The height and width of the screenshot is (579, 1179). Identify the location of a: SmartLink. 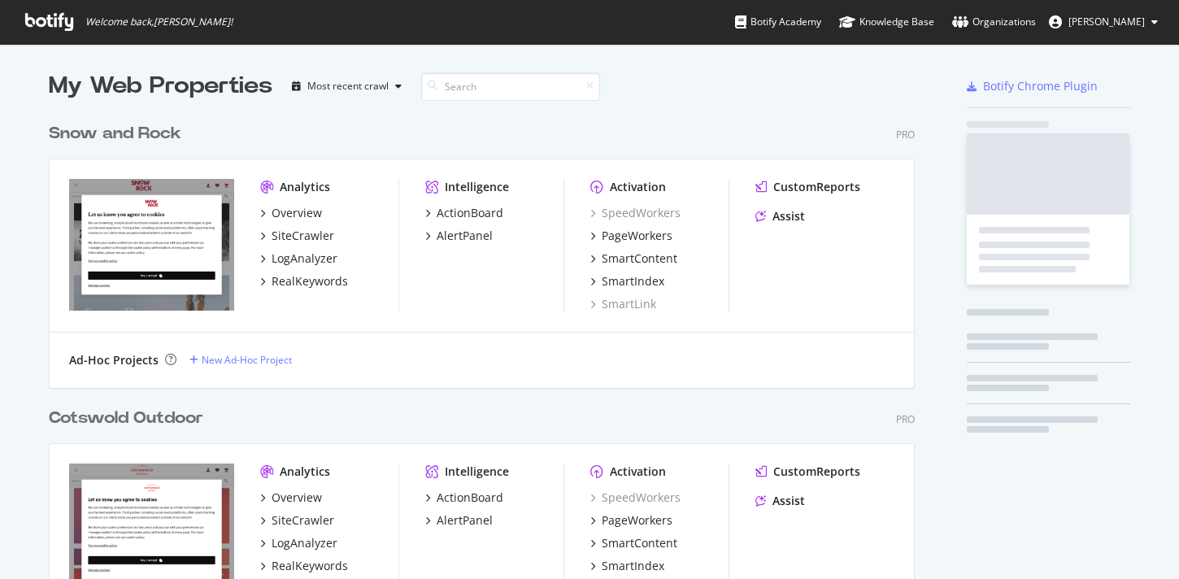
(623, 304).